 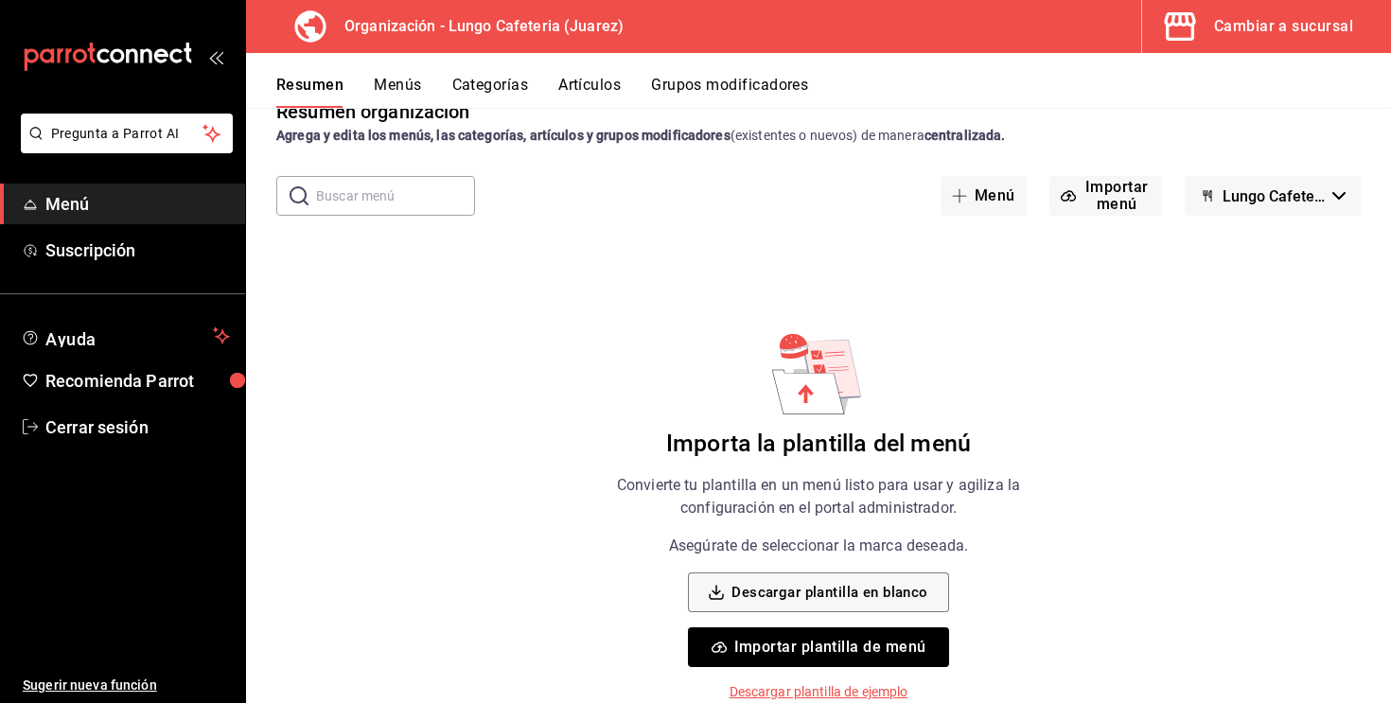 What do you see at coordinates (127, 133) in the screenshot?
I see `span: Pregunta a Parrot AI` at bounding box center [127, 133].